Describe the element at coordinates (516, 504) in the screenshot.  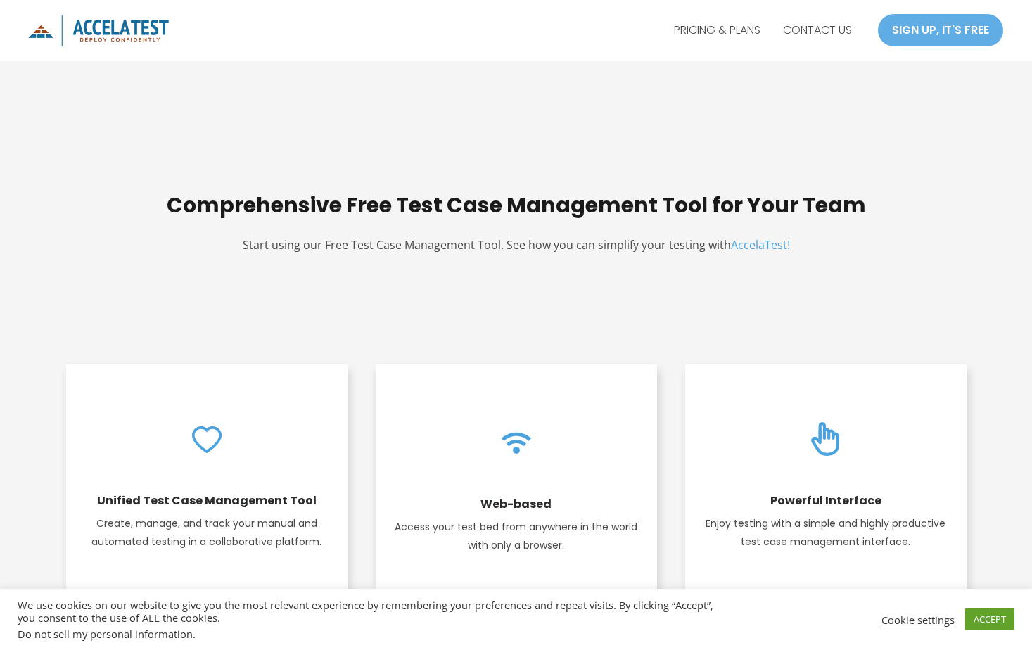
I see `strong: Web-based` at that location.